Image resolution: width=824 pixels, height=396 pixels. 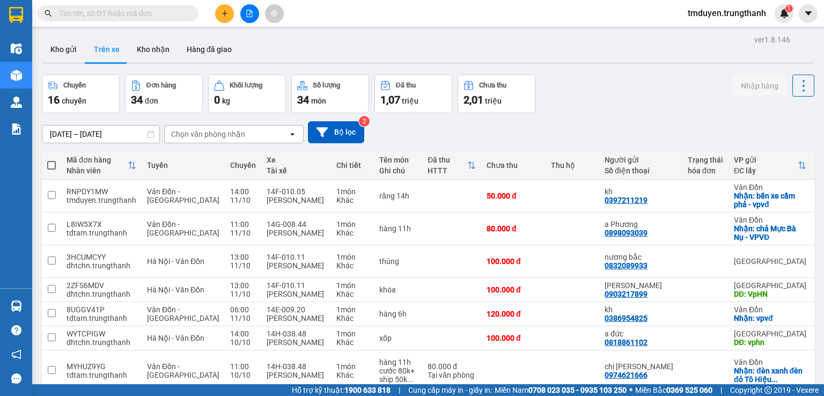 I want to click on span: 2,01, so click(x=473, y=100).